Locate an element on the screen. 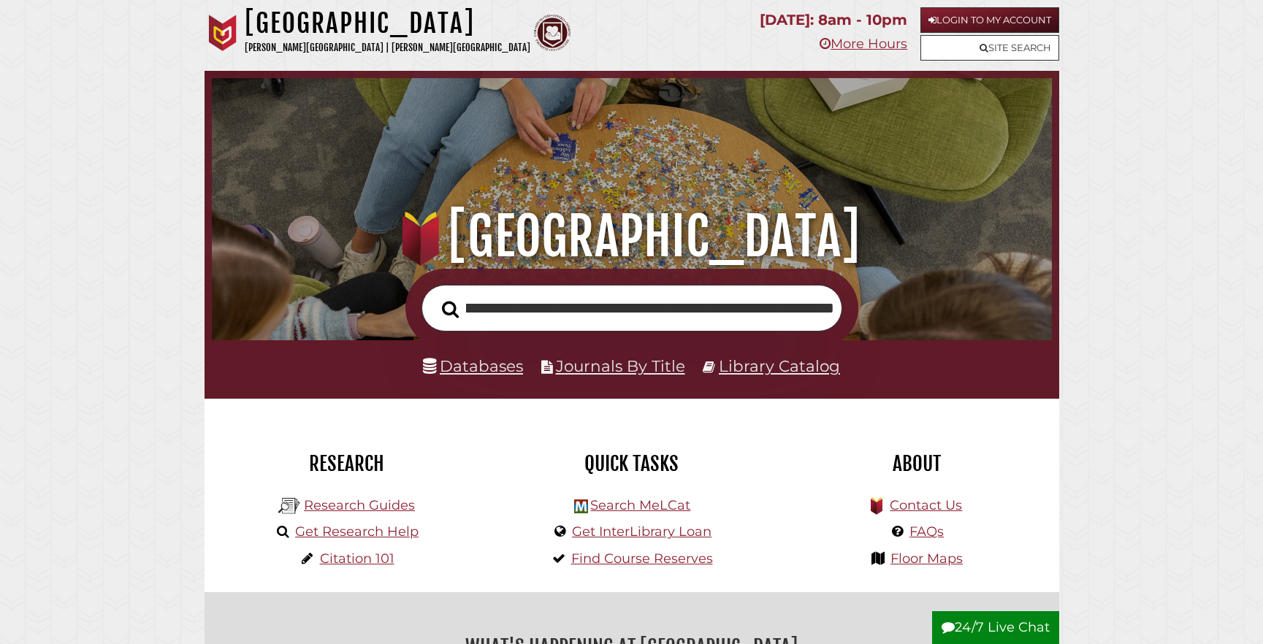  a: Search MeLCat is located at coordinates (640, 506).